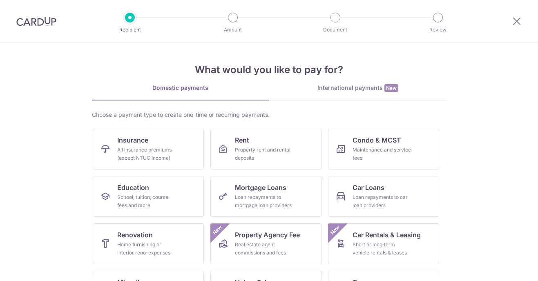 The height and width of the screenshot is (281, 538). Describe the element at coordinates (242, 140) in the screenshot. I see `span: Rent` at that location.